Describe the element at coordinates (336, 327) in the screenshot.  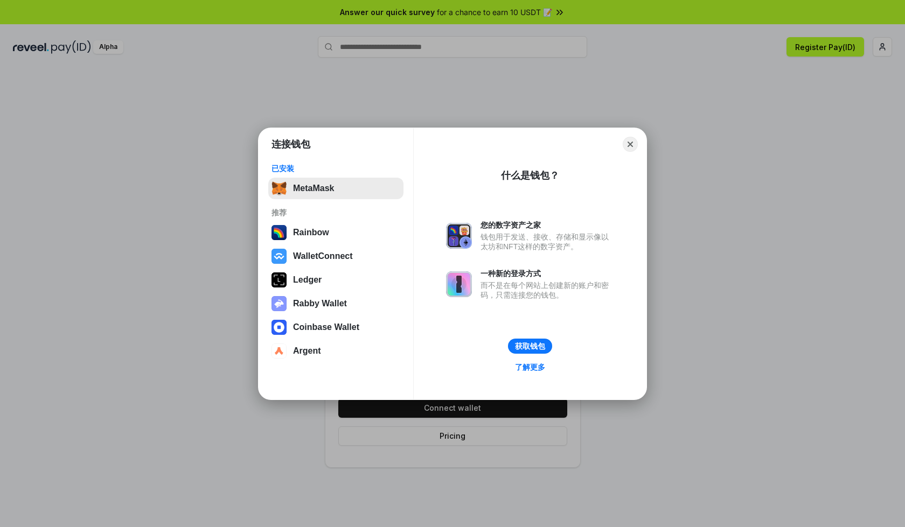
I see `button: Coinbase Wallet` at that location.